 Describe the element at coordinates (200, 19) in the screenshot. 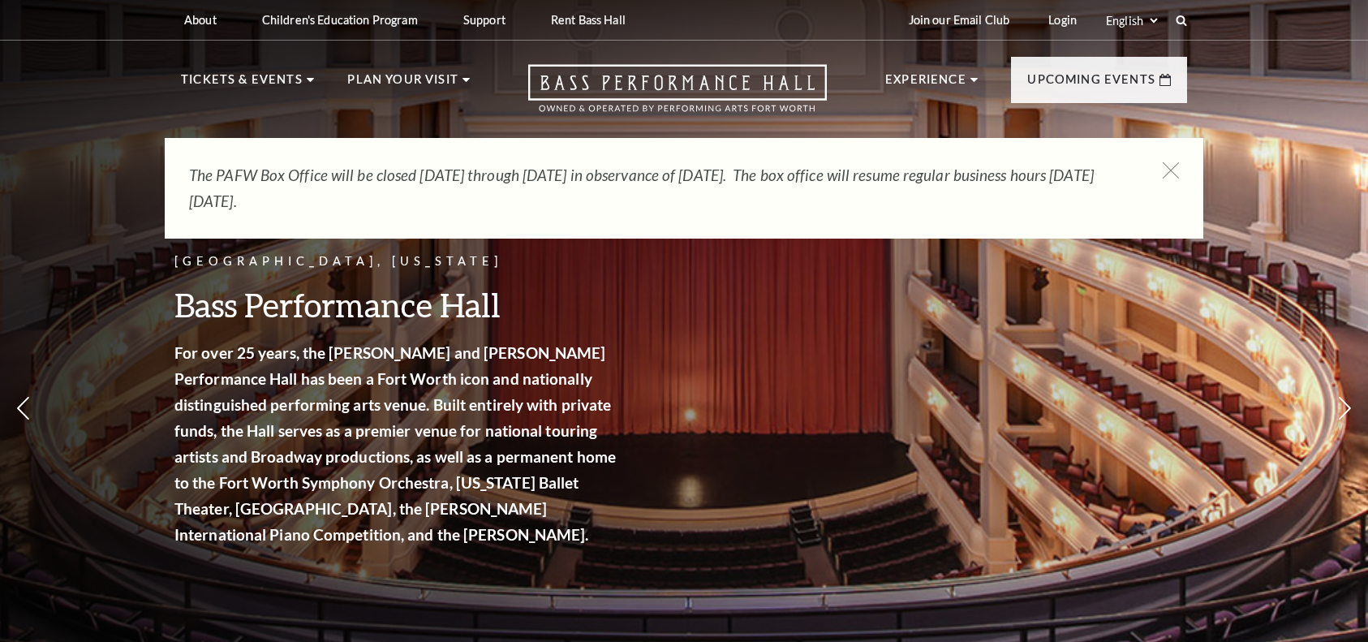

I see `p: About` at that location.